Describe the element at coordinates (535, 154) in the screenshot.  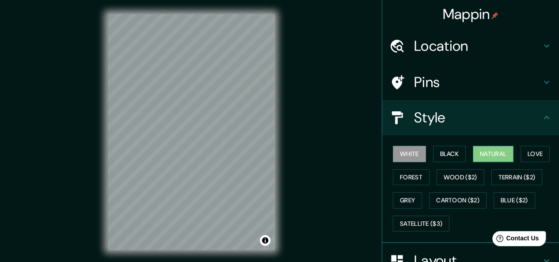
I see `button: Love` at that location.